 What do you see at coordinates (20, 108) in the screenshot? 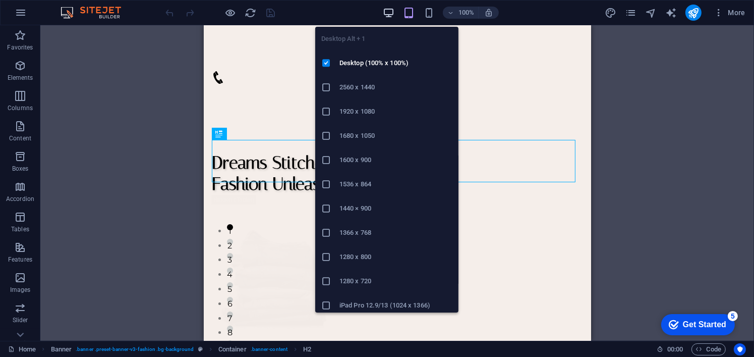
I see `p: Columns` at bounding box center [20, 108].